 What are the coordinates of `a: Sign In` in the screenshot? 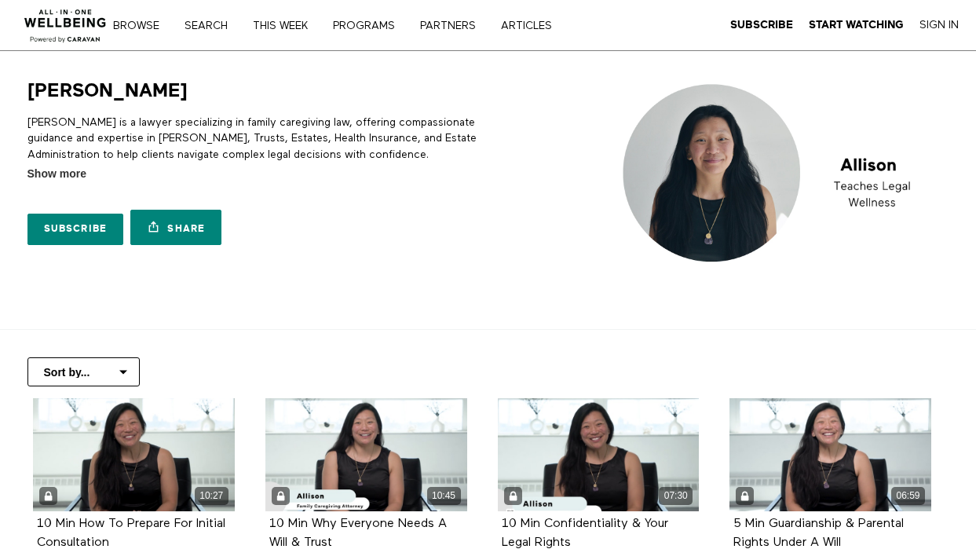 It's located at (939, 25).